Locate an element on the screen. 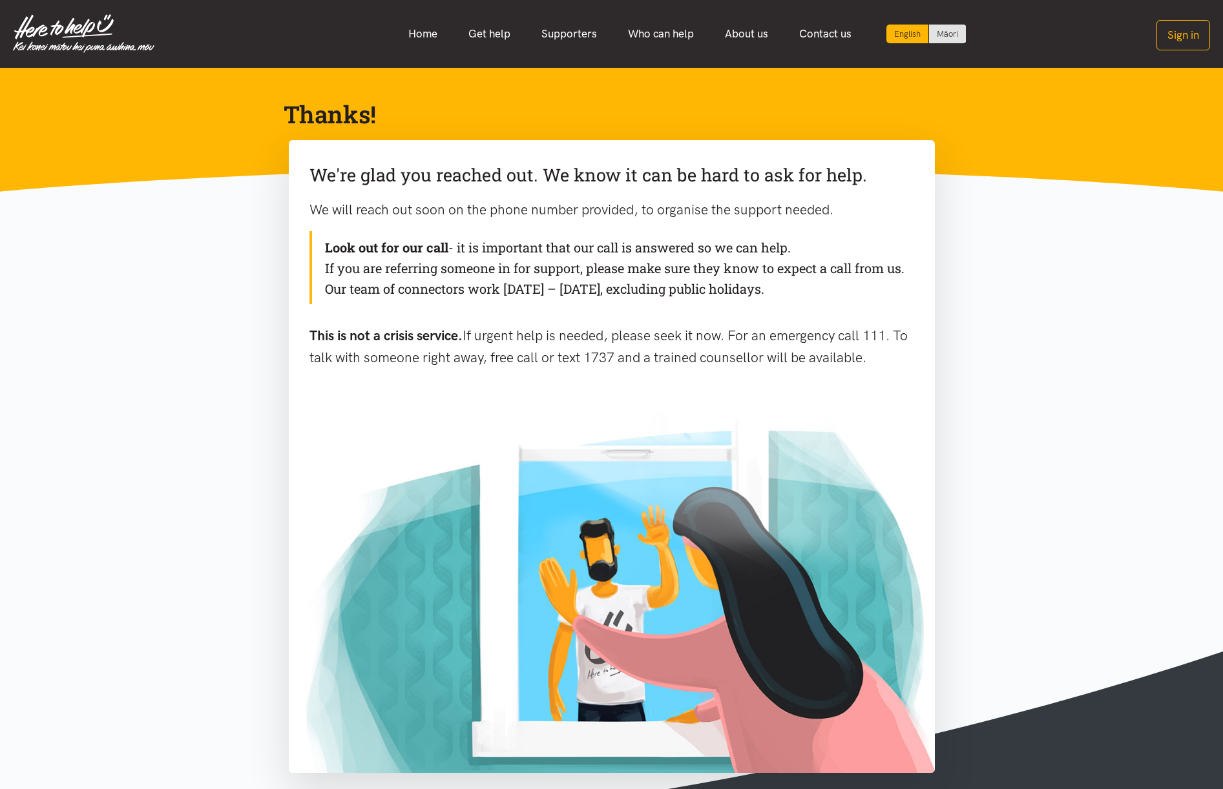 This screenshot has width=1223, height=789. a: About us is located at coordinates (746, 34).